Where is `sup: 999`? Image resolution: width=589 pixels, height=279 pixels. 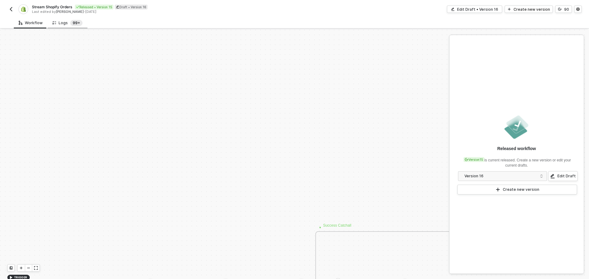 sup: 999 is located at coordinates (76, 23).